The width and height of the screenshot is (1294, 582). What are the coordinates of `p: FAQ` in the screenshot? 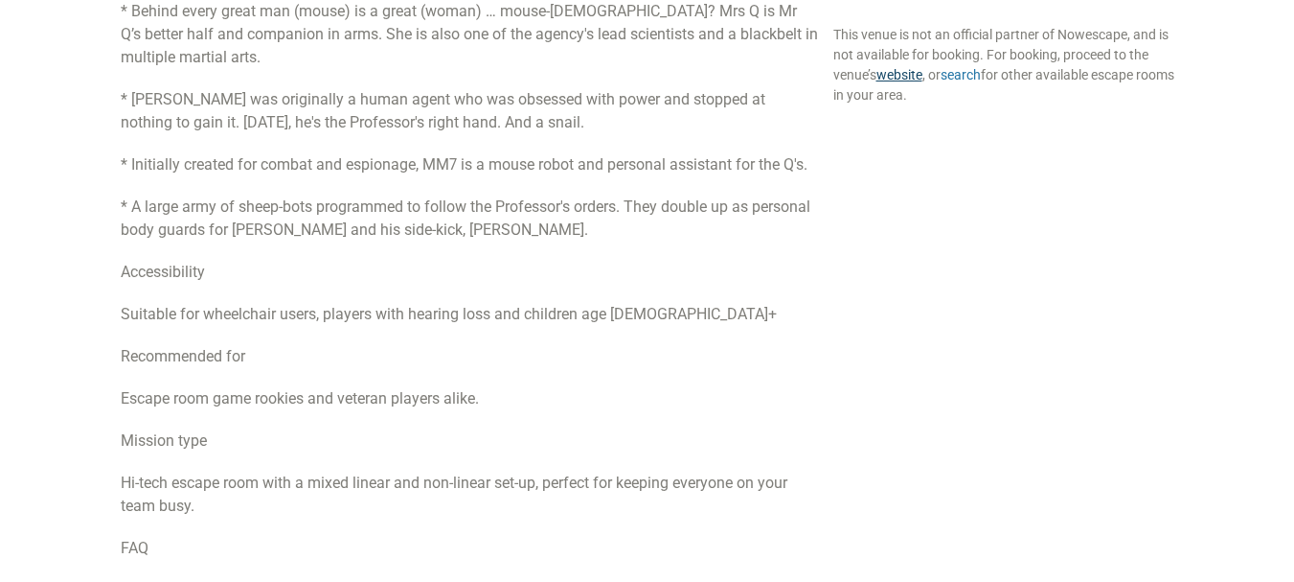 It's located at (469, 548).